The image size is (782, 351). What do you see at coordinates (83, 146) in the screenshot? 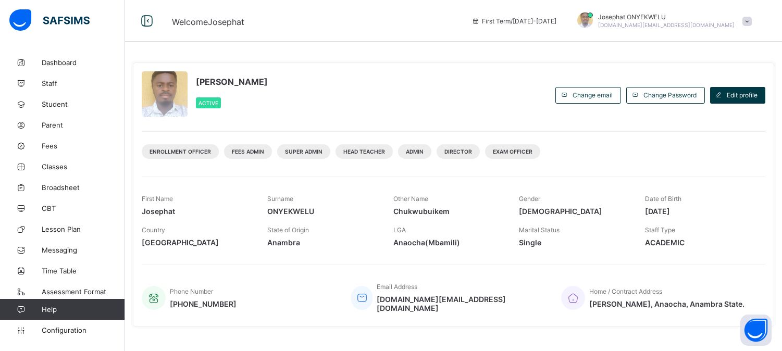
I see `span: Fees` at bounding box center [83, 146].